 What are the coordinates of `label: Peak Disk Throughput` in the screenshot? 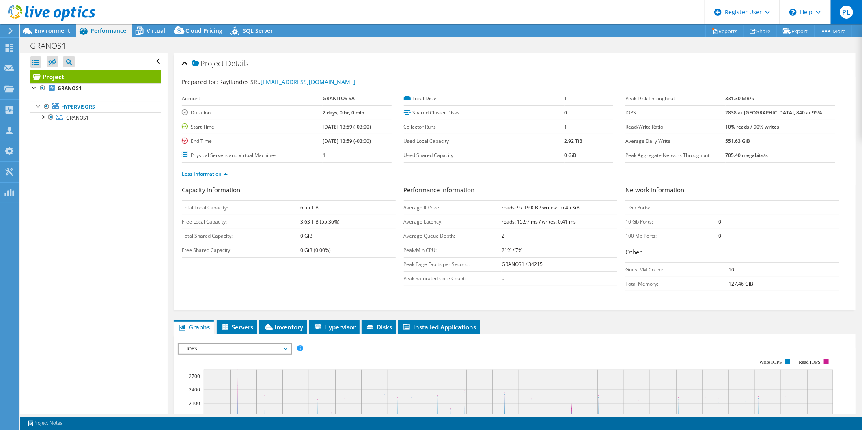 It's located at (676, 99).